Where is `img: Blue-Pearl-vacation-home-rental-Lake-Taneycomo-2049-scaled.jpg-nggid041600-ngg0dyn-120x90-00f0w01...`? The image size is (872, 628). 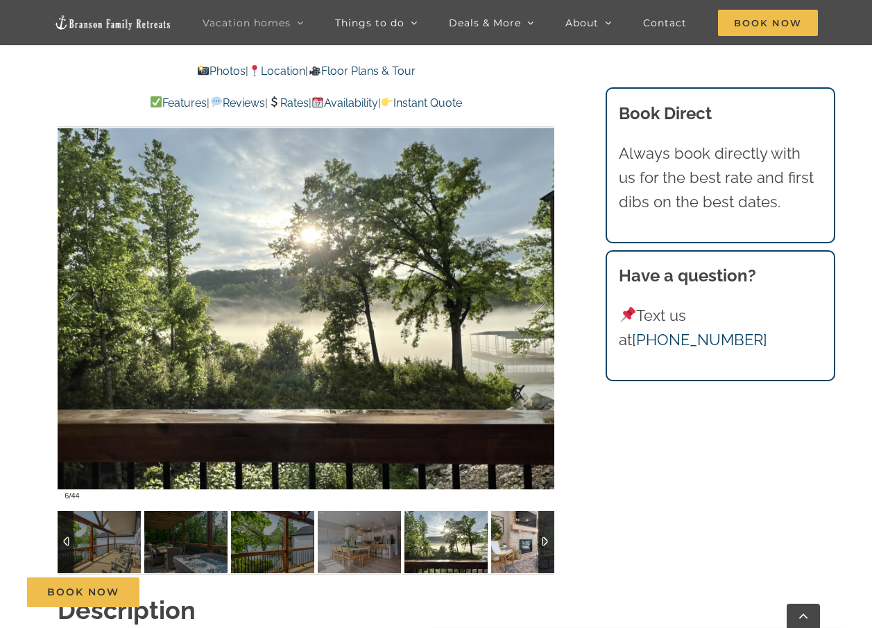
img: Blue-Pearl-vacation-home-rental-Lake-Taneycomo-2049-scaled.jpg-nggid041600-ngg0dyn-120x90-00f0w01... is located at coordinates (533, 542).